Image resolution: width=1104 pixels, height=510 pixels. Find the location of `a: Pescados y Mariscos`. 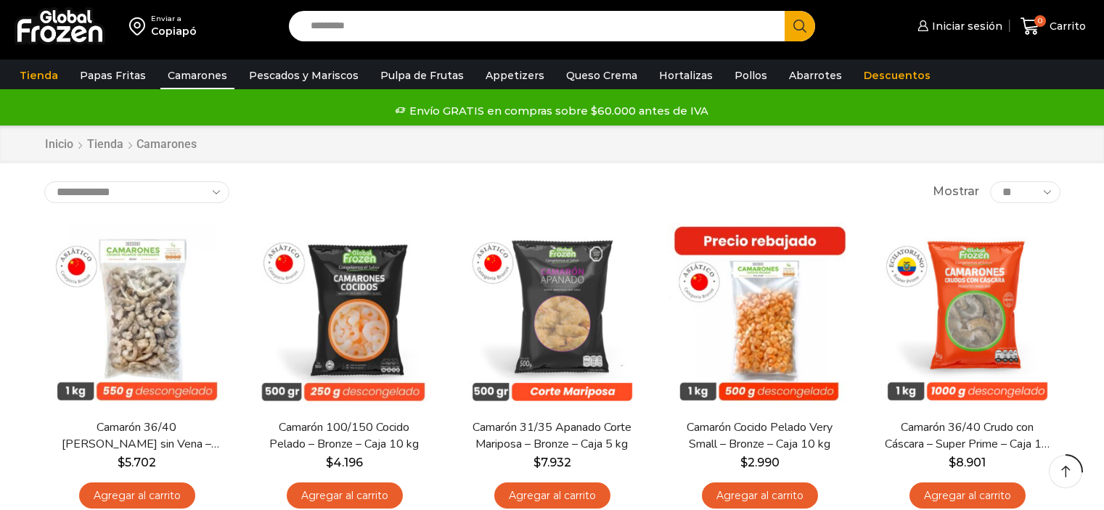

a: Pescados y Mariscos is located at coordinates (303, 76).